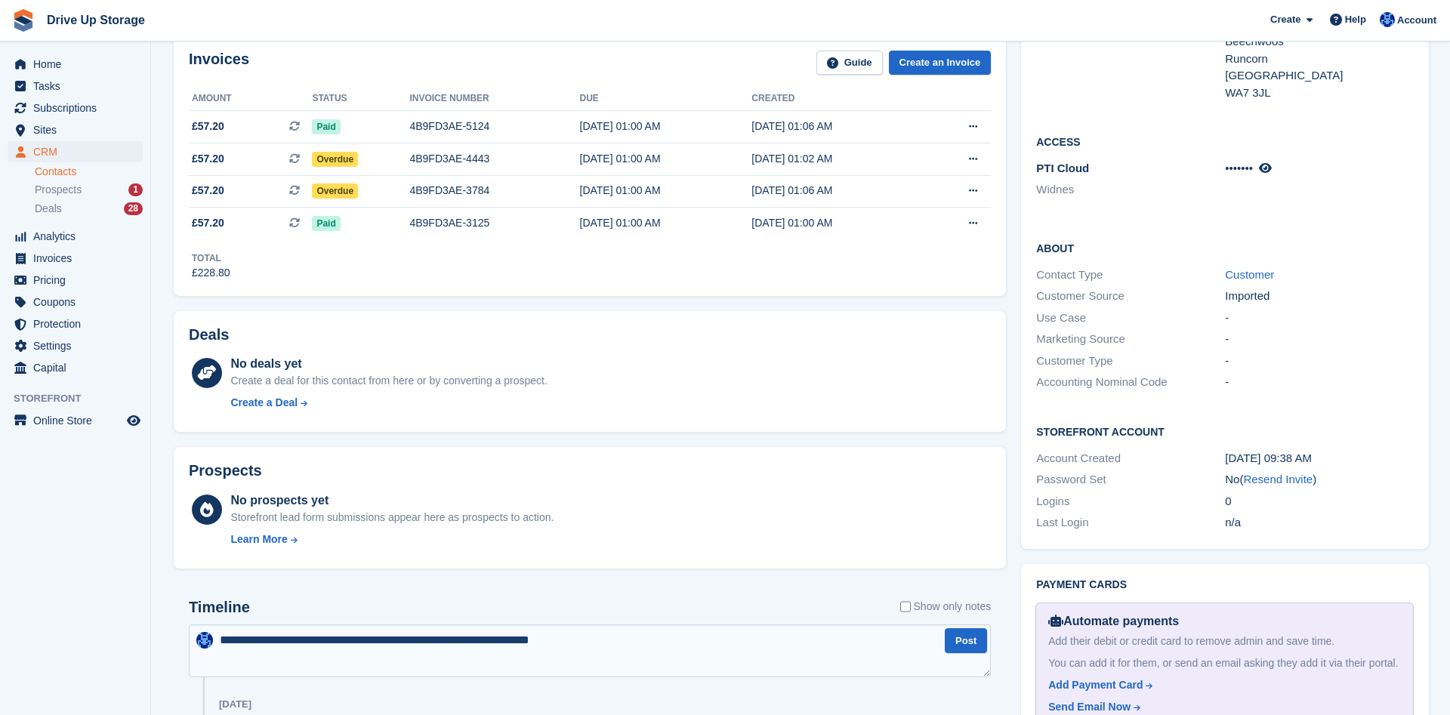  What do you see at coordinates (1224, 663) in the screenshot?
I see `div: You can add it for them, or send an email asking they add it via their portal.` at bounding box center [1224, 663].